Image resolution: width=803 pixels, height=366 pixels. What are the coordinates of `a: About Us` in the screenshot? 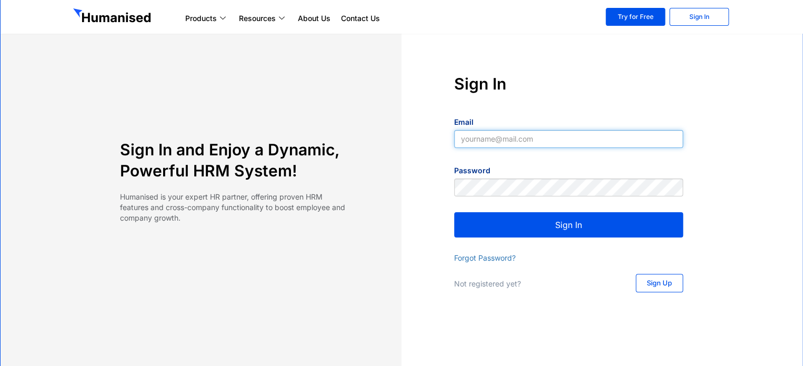 It's located at (314, 18).